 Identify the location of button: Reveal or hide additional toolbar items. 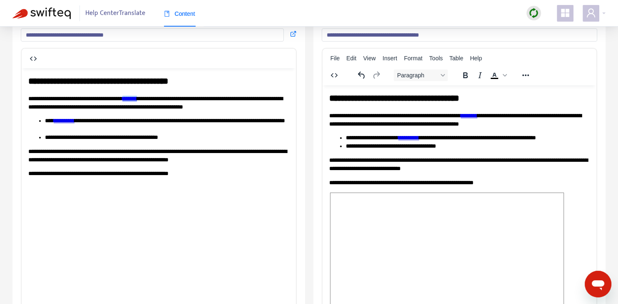
(526, 75).